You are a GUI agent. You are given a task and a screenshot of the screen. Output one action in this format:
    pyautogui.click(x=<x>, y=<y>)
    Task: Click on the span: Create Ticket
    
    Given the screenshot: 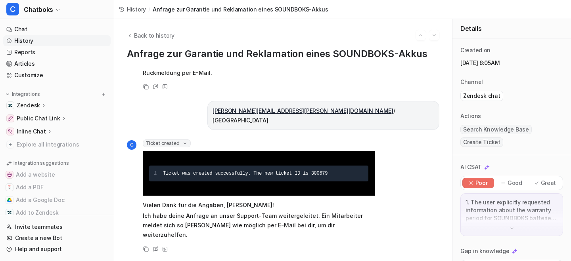 What is the action you would take?
    pyautogui.click(x=482, y=142)
    